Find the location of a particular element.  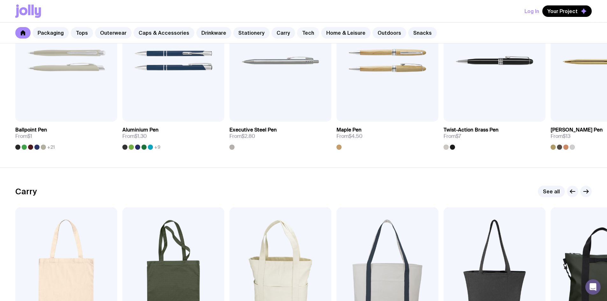

h2: Carry is located at coordinates (26, 192).